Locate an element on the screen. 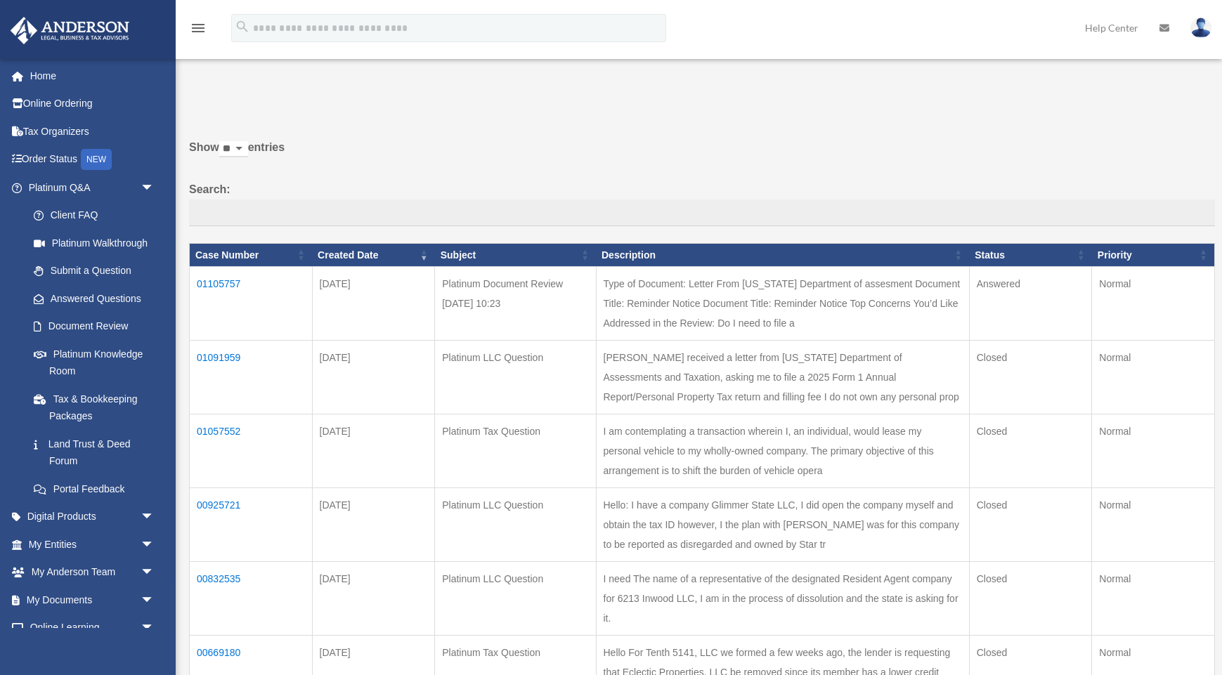 This screenshot has height=675, width=1222. a: Platinum Walkthrough is located at coordinates (94, 243).